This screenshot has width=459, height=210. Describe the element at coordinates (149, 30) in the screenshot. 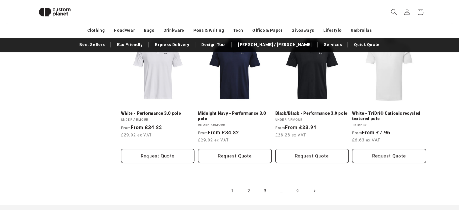

I see `a: Bags` at that location.